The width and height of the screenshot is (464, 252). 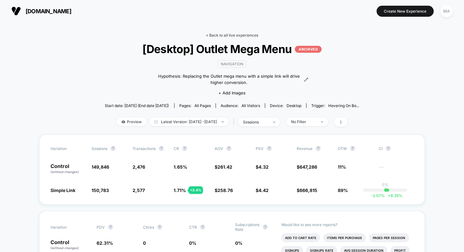 What do you see at coordinates (196, 190) in the screenshot?
I see `div: + 3.4 %` at bounding box center [196, 190].